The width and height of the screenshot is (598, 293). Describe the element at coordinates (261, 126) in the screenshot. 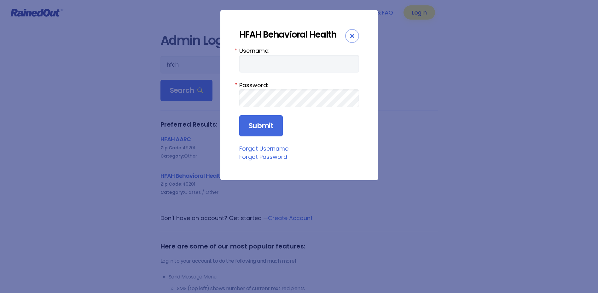

I see `input: Submit` at that location.